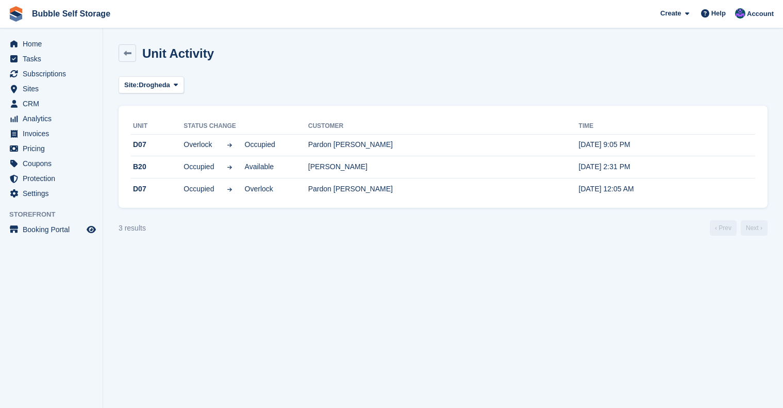 This screenshot has width=783, height=408. Describe the element at coordinates (54, 44) in the screenshot. I see `span: Home` at that location.